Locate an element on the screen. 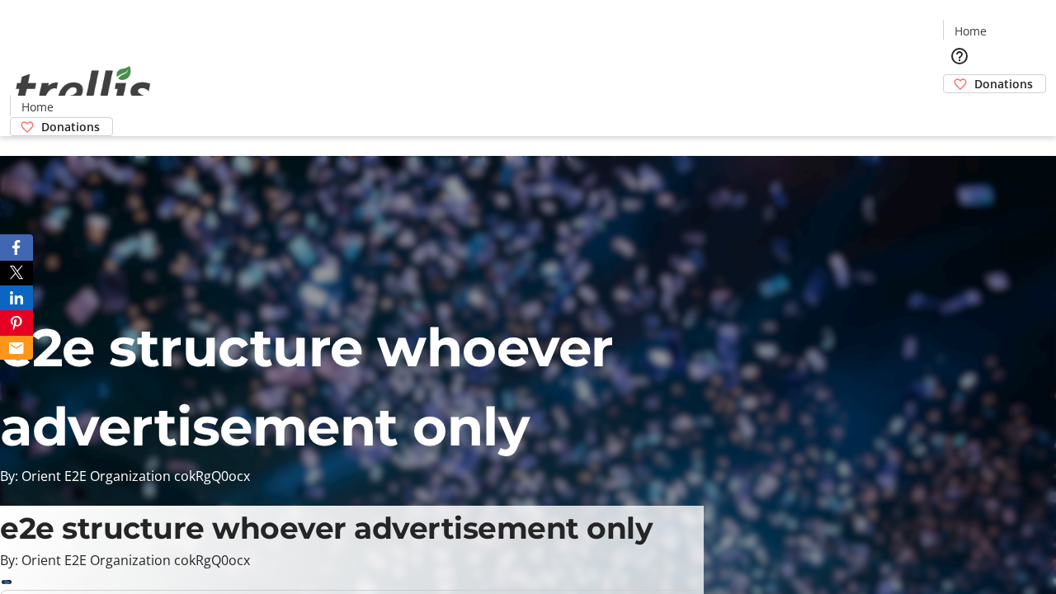 This screenshot has width=1056, height=594. button: Cart is located at coordinates (960, 110).